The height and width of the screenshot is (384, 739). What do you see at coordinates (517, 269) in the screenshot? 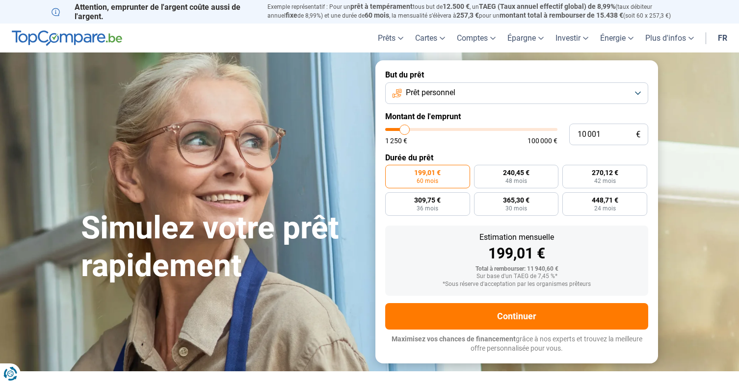
I see `div: Total à rembourser: 11 940,60 €` at bounding box center [517, 269].